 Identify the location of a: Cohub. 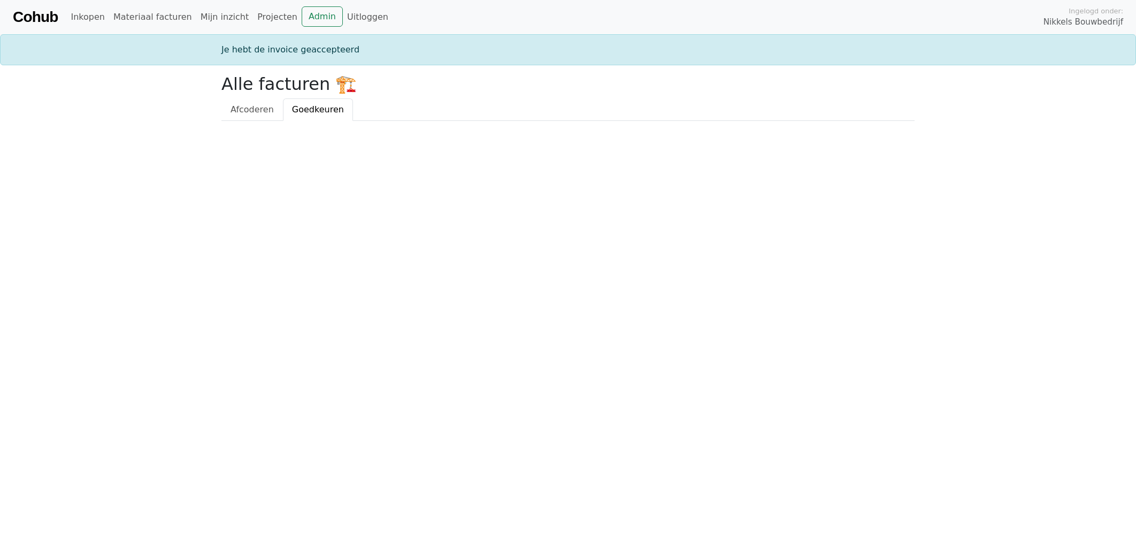
(35, 17).